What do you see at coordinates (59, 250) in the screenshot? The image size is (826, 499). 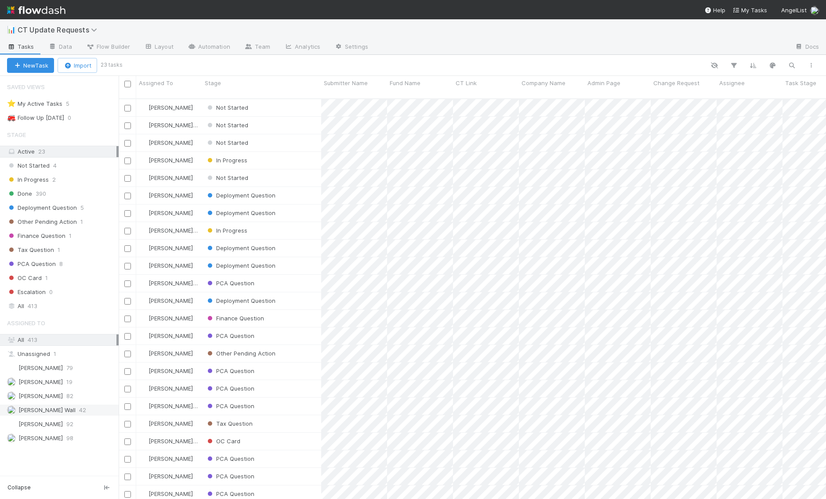 I see `span: 1` at bounding box center [59, 250].